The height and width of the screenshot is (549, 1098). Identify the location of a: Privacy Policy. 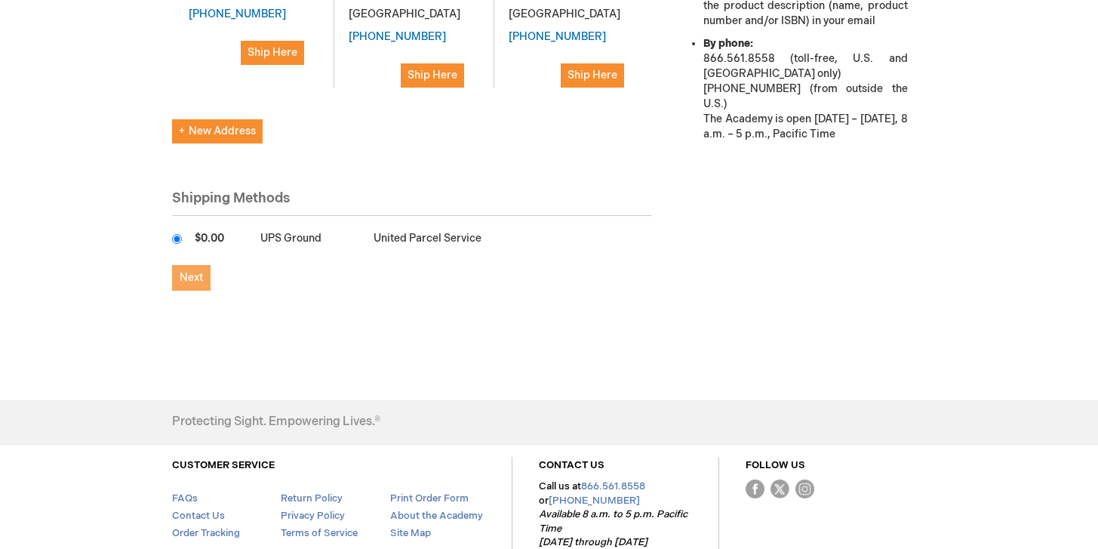
(313, 516).